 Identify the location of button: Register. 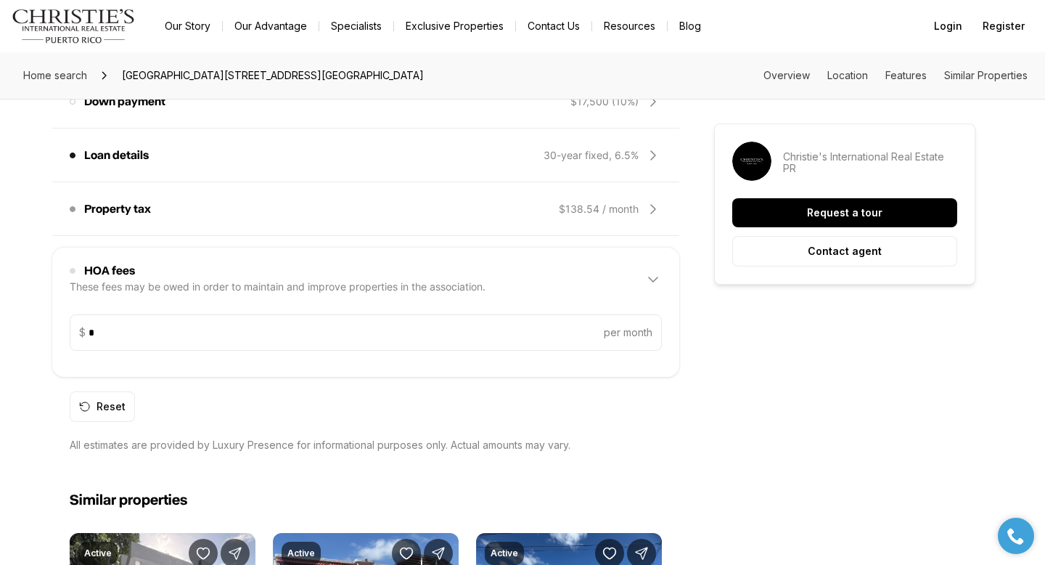
(1004, 26).